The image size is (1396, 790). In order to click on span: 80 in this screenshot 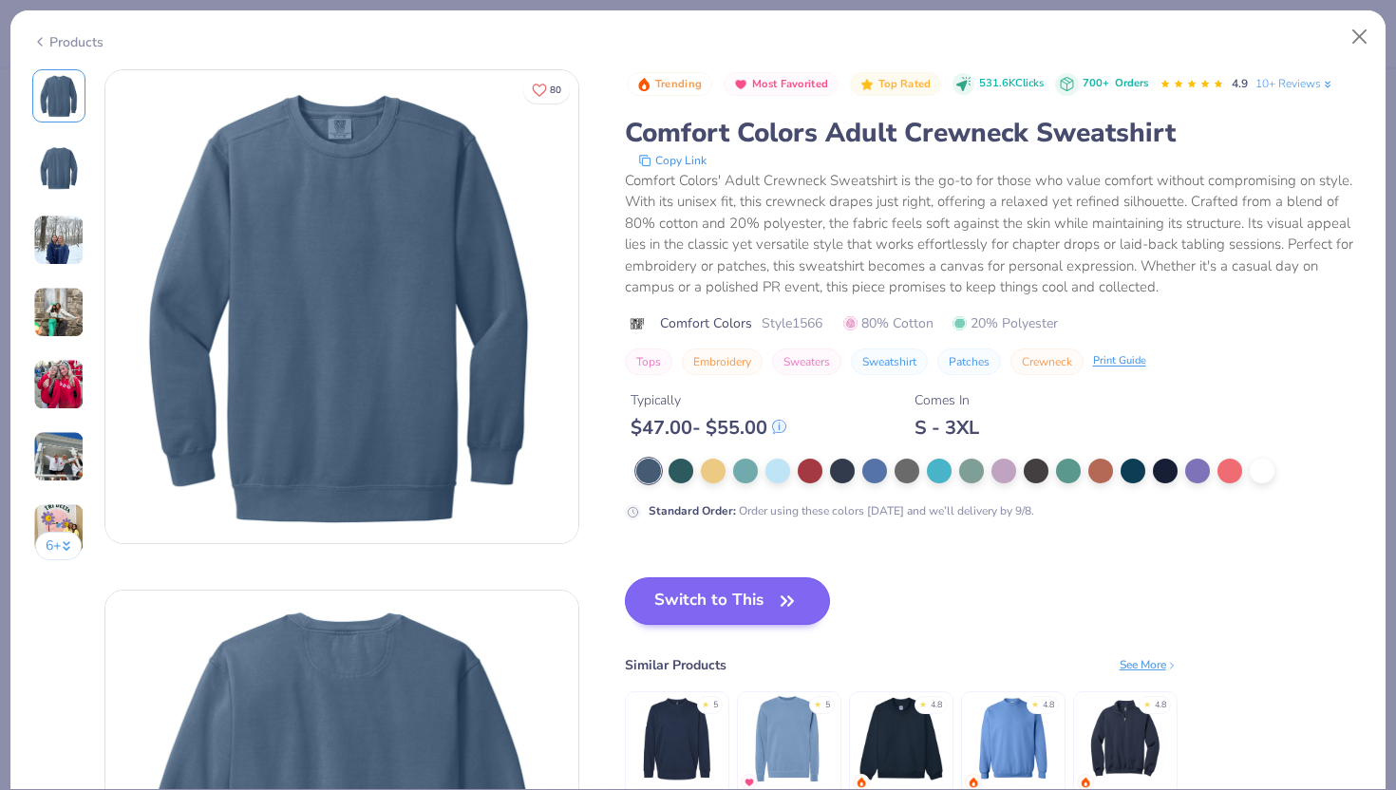, I will do `click(556, 90)`.